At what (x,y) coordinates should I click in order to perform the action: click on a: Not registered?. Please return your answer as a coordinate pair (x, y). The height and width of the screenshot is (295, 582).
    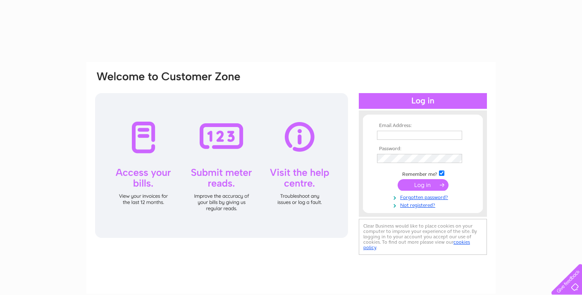
    Looking at the image, I should click on (424, 204).